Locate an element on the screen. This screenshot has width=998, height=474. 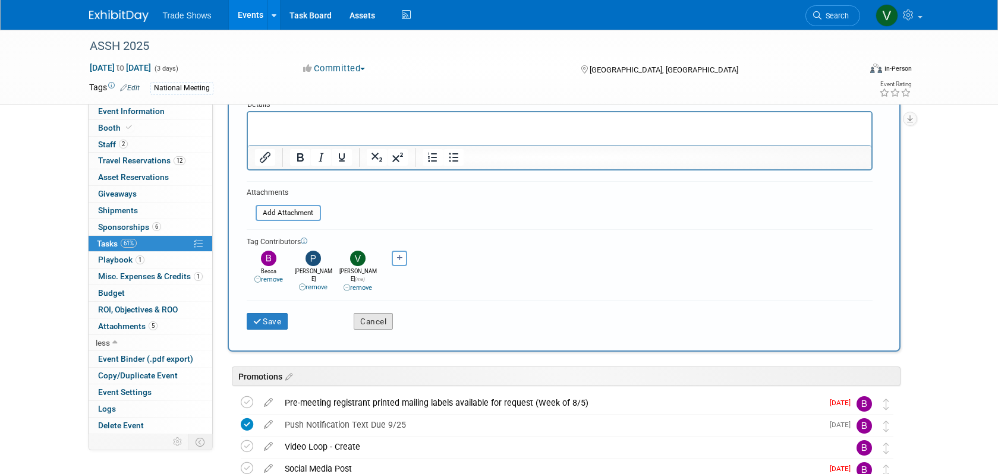
button: Italic is located at coordinates (321, 157).